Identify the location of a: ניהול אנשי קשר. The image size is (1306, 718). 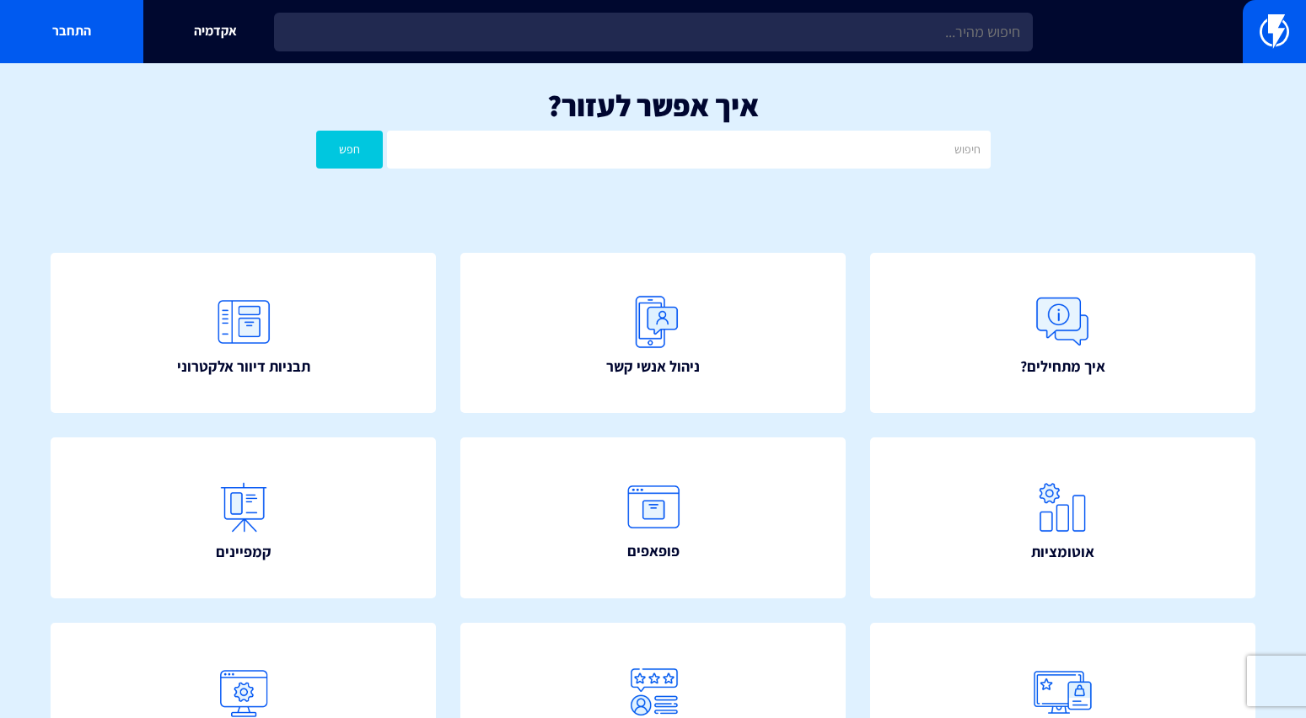
(653, 333).